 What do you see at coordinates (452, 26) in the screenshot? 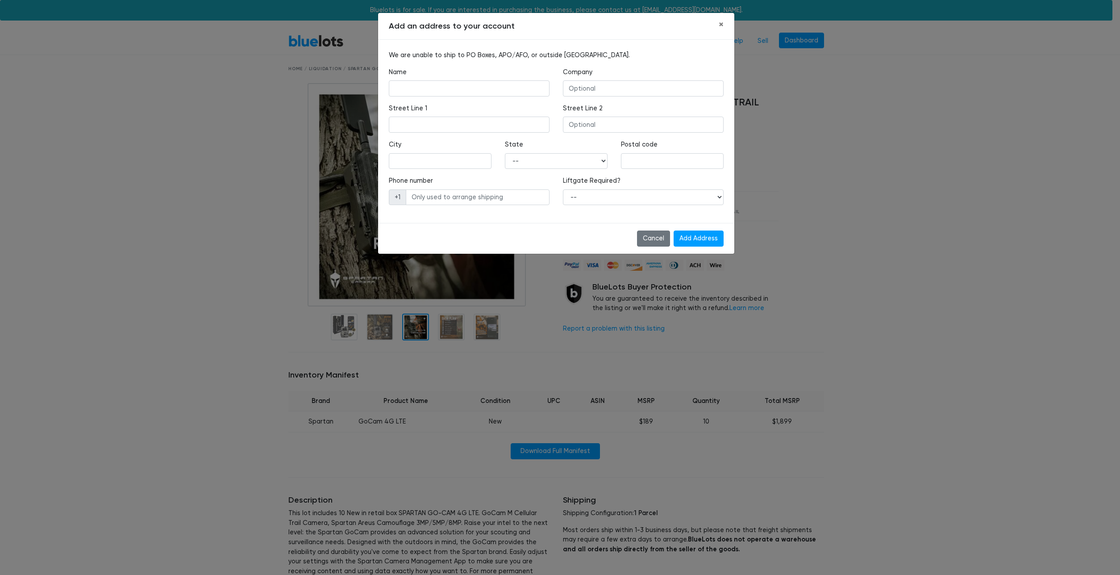
I see `h5: Add an address to your account` at bounding box center [452, 26].